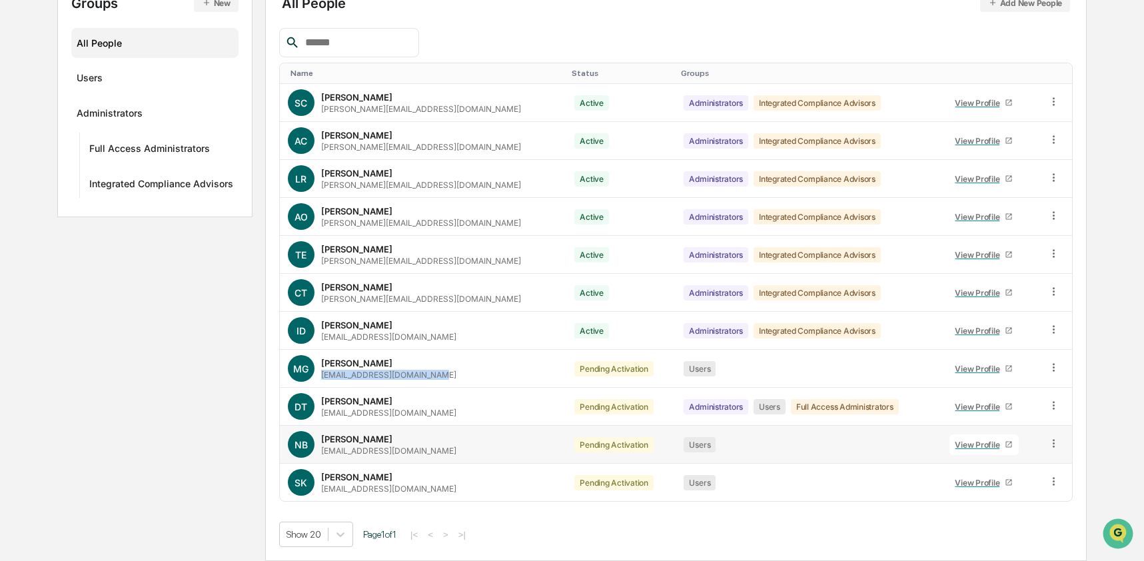  Describe the element at coordinates (300, 103) in the screenshot. I see `span: SC` at that location.